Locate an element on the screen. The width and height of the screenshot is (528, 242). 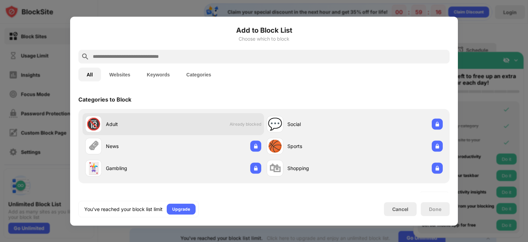
div: Gambling is located at coordinates (140, 168).